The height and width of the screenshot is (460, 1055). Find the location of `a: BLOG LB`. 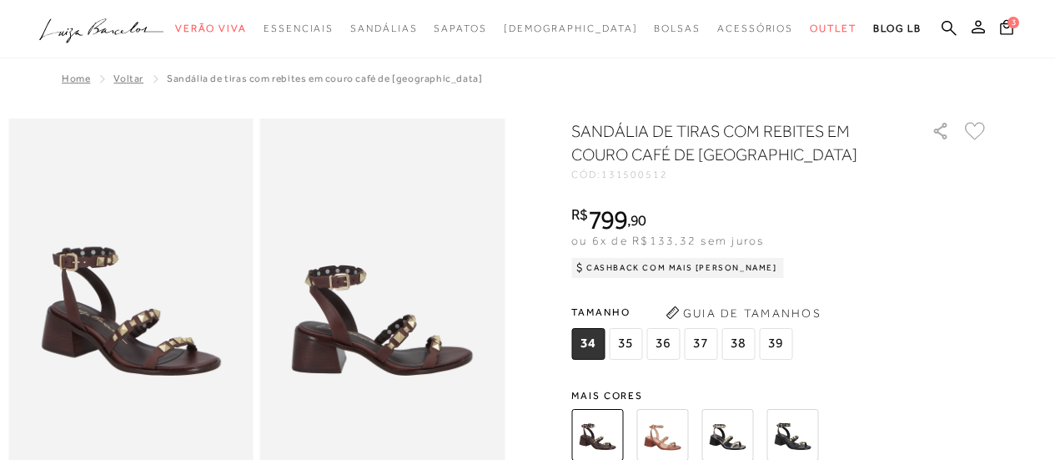

a: BLOG LB is located at coordinates (898, 28).